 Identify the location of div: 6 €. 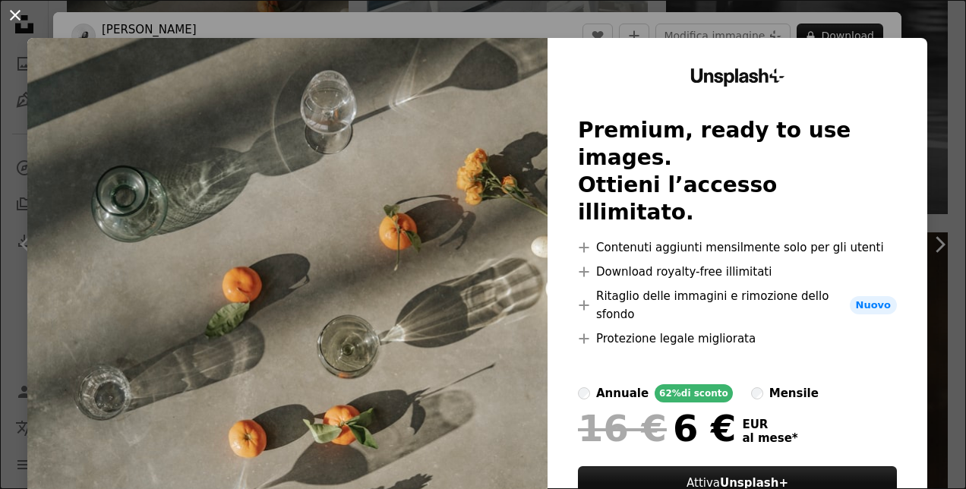
(657, 428).